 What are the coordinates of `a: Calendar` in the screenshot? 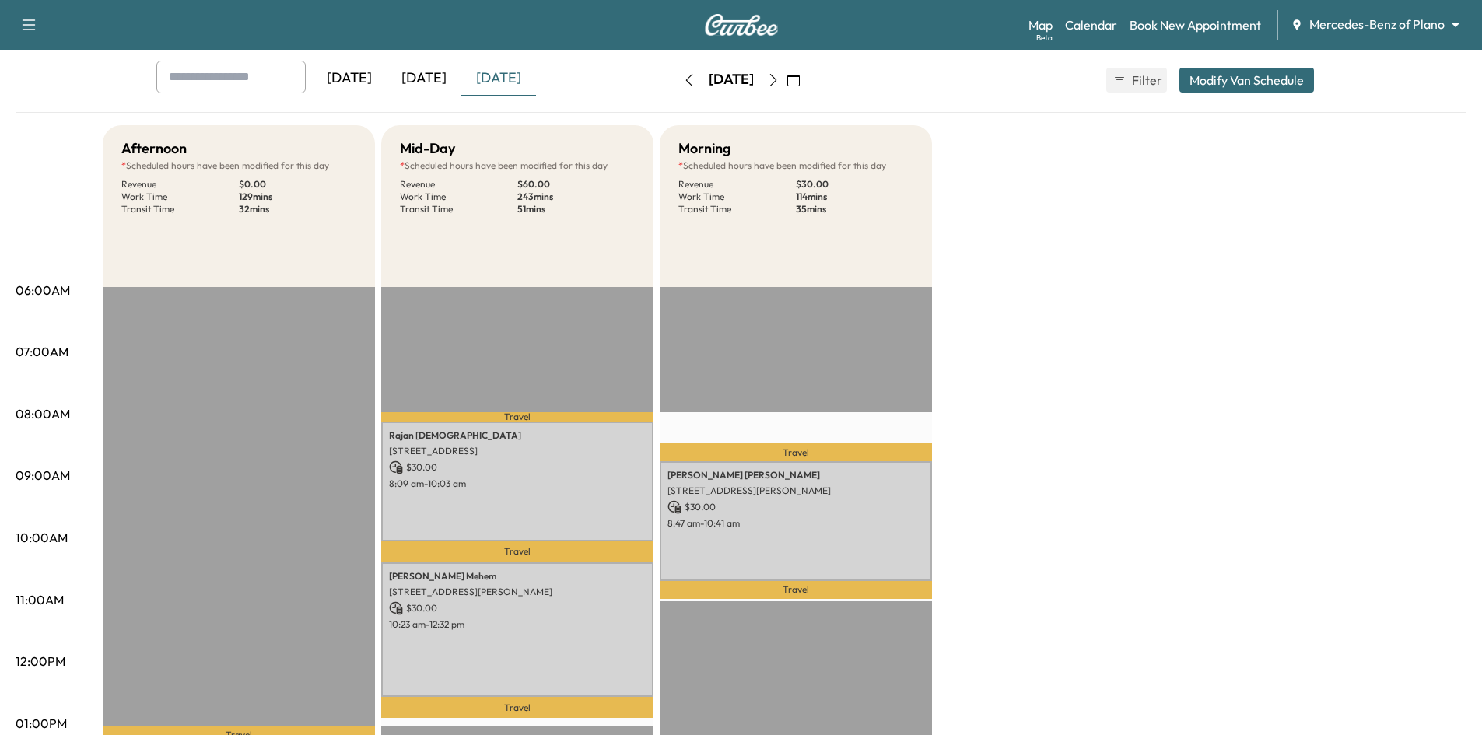 It's located at (1091, 25).